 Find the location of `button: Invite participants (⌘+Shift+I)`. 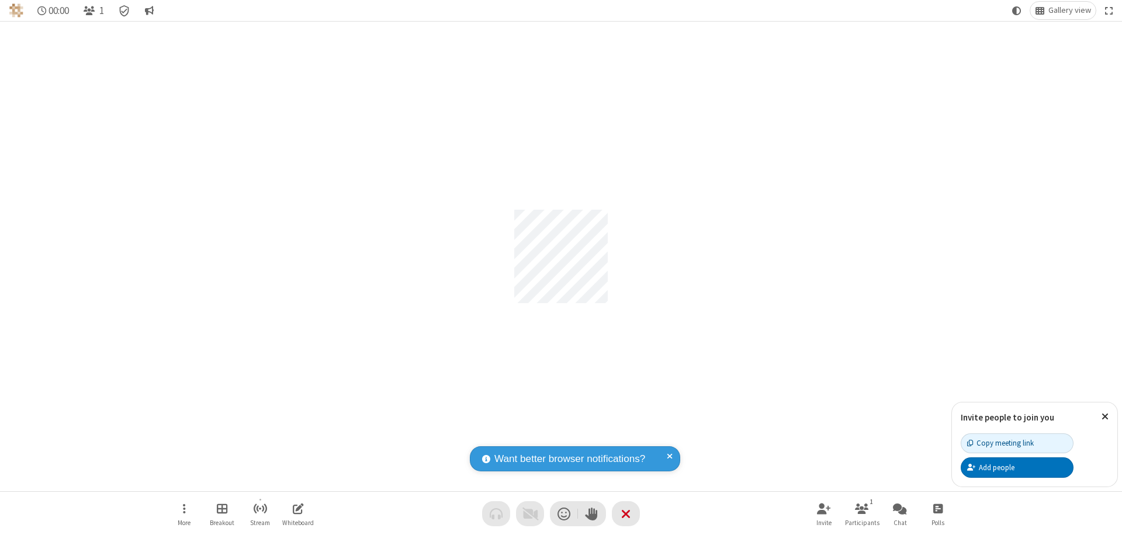

button: Invite participants (⌘+Shift+I) is located at coordinates (824, 514).